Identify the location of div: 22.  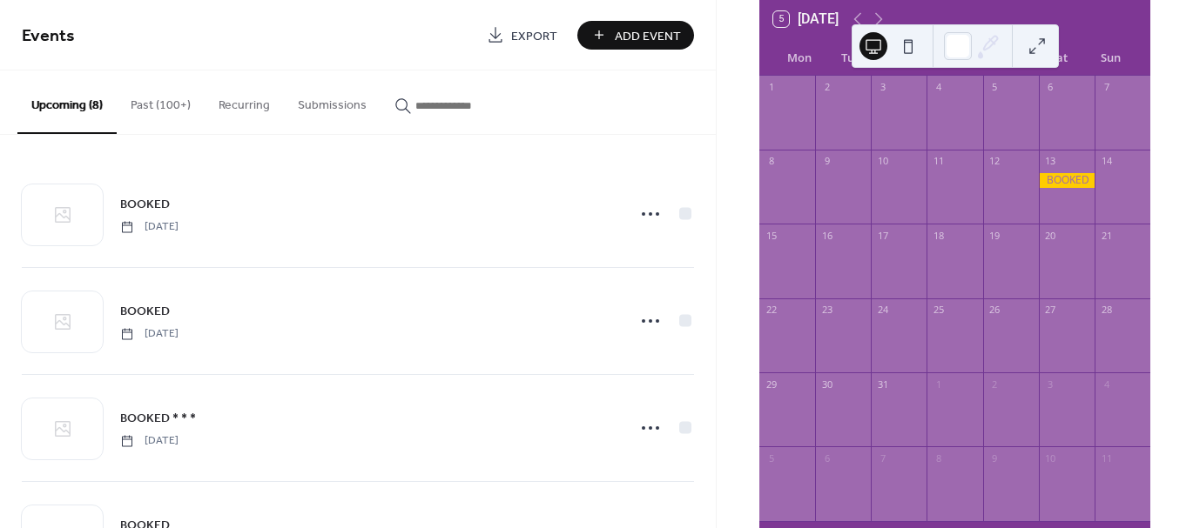
(770, 310).